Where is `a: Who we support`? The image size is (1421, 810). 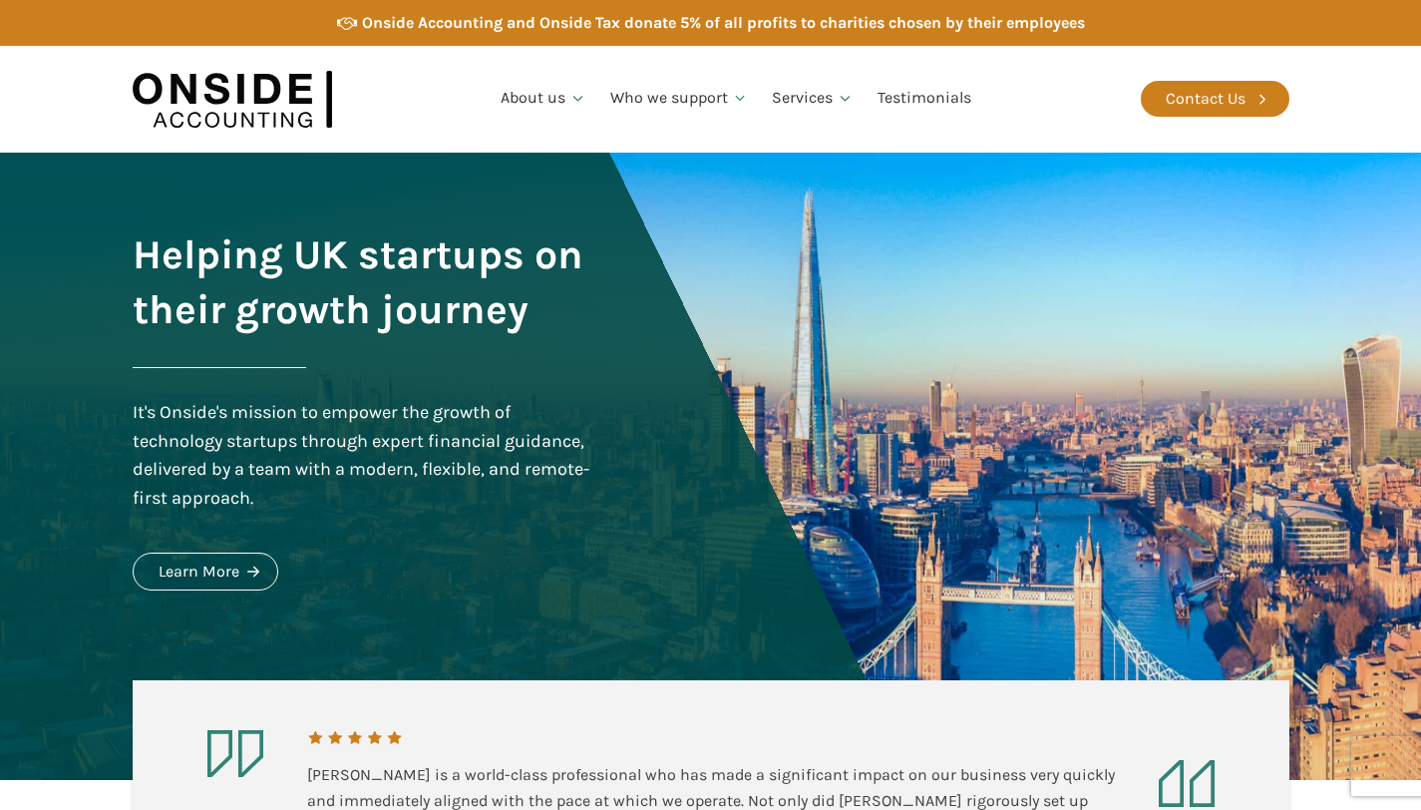 a: Who we support is located at coordinates (679, 99).